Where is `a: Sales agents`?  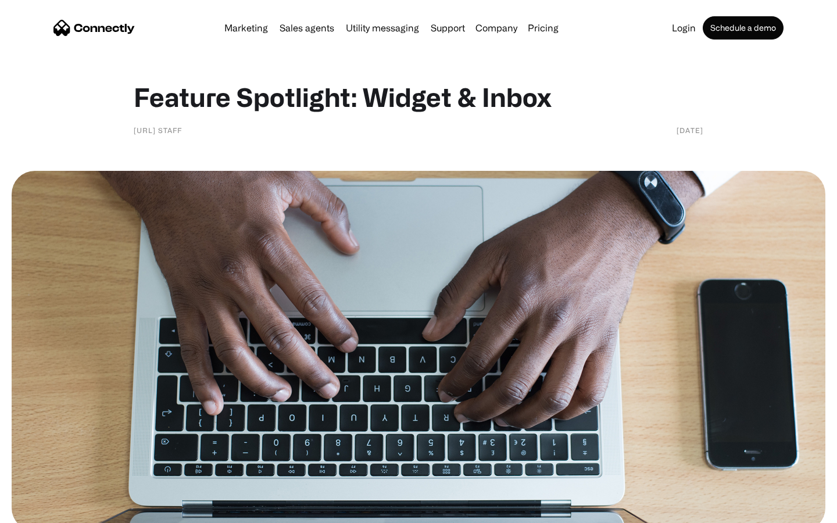
a: Sales agents is located at coordinates (307, 28).